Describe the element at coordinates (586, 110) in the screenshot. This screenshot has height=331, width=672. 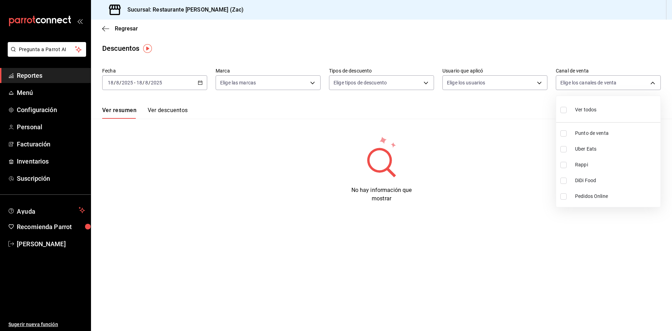
I see `span: Ver todos` at that location.